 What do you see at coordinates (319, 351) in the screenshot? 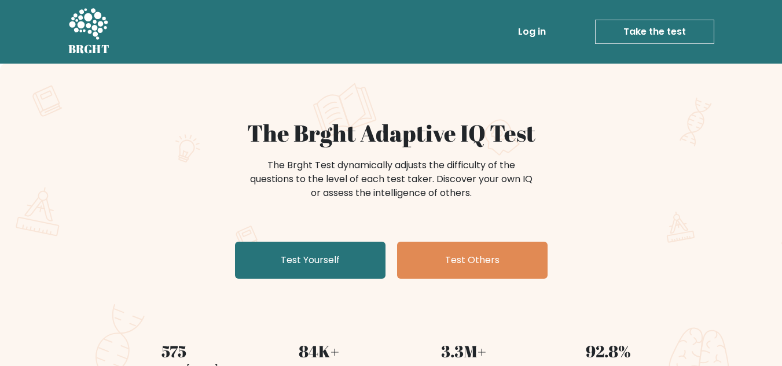
I see `div: 84K+` at bounding box center [319, 351].